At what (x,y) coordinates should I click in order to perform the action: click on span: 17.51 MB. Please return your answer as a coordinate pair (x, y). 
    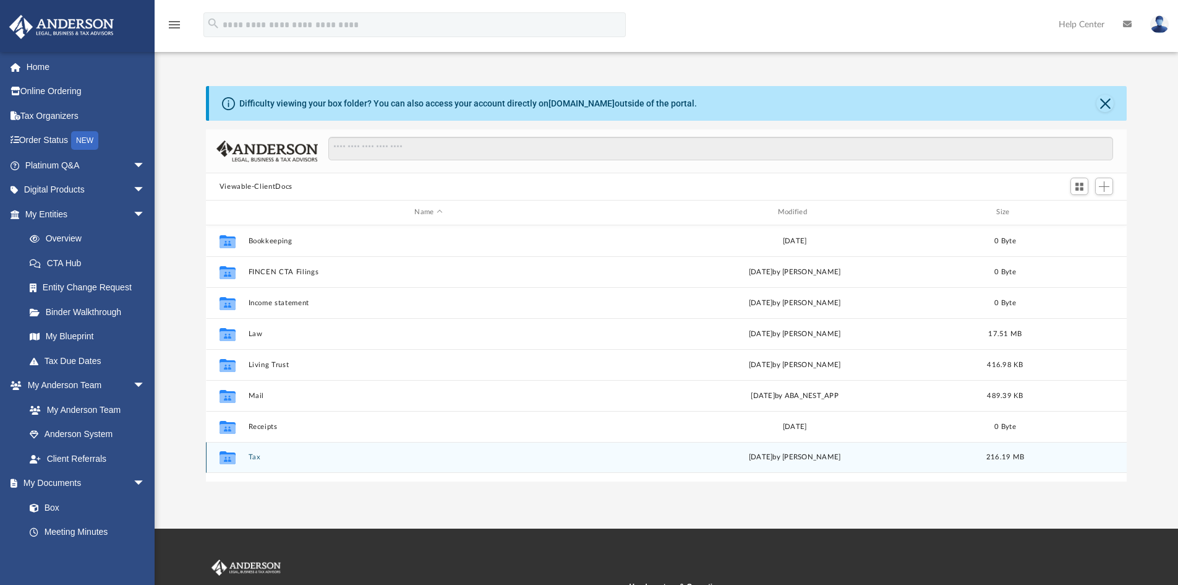
    Looking at the image, I should click on (1005, 333).